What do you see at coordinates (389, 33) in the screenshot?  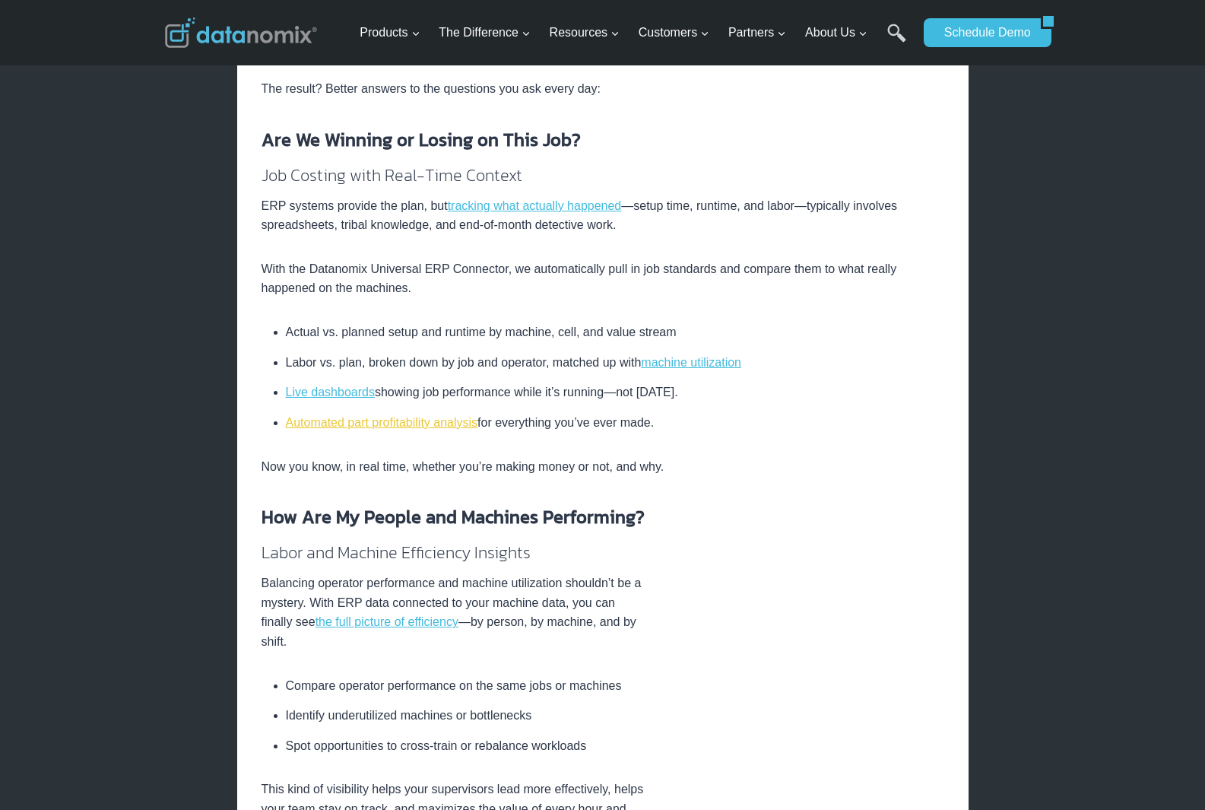 I see `span: Products` at bounding box center [389, 33].